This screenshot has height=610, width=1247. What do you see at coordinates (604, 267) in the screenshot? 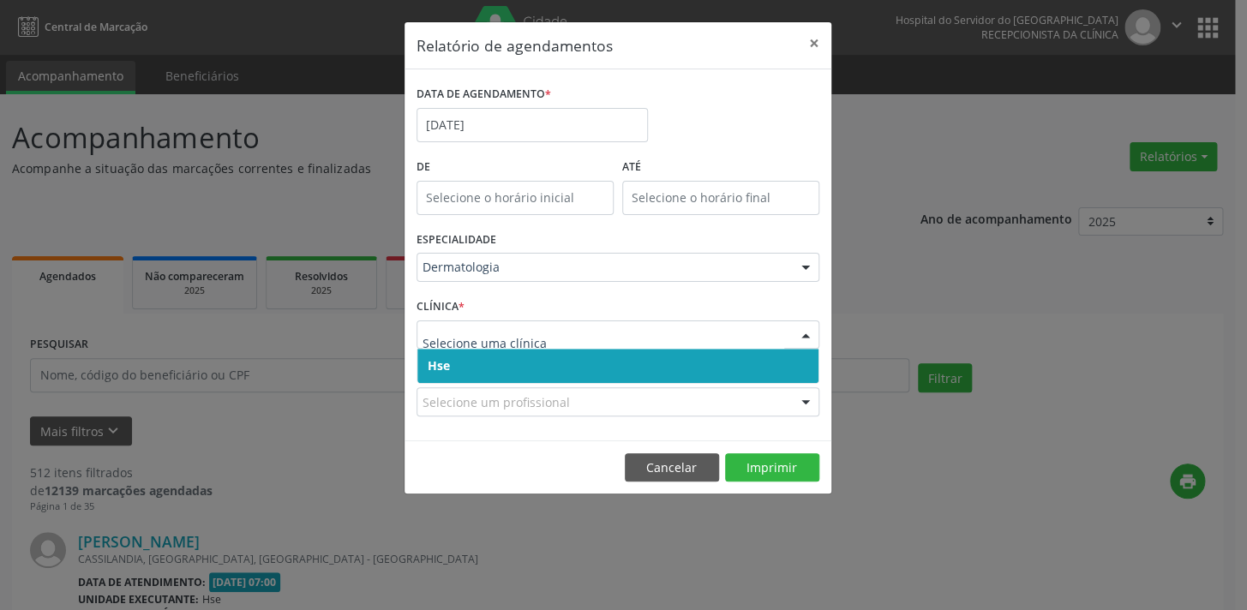
I see `span: Dermatologia` at bounding box center [604, 267].